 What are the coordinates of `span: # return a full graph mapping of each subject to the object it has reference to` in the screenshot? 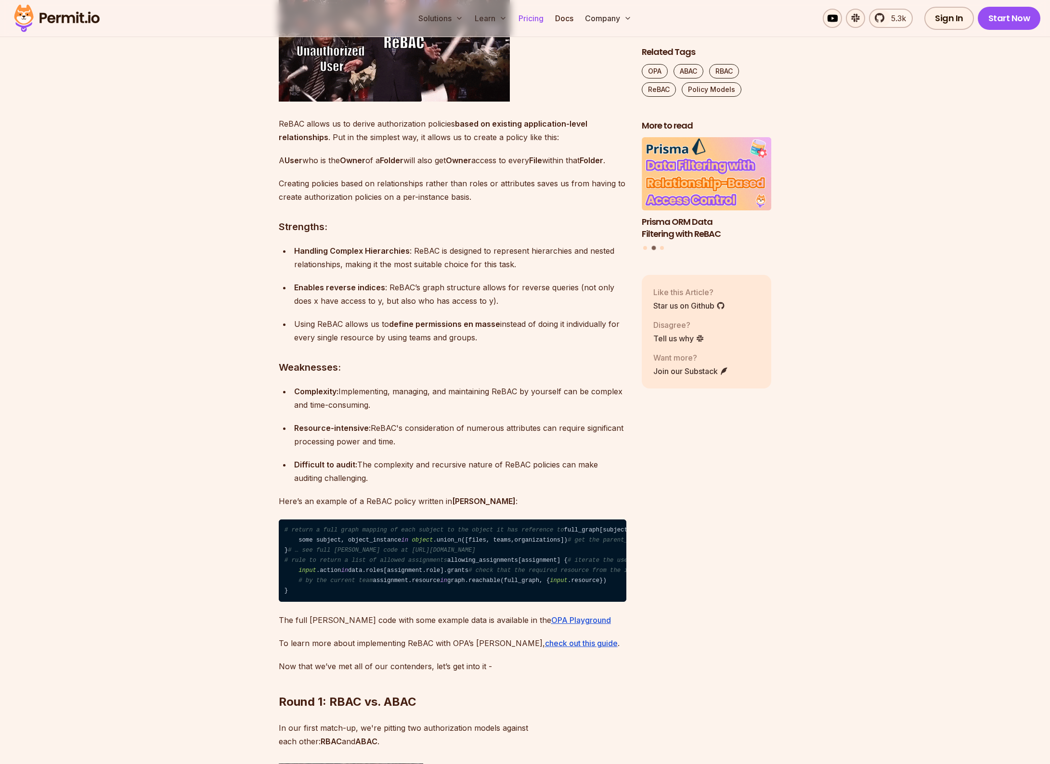 It's located at (424, 530).